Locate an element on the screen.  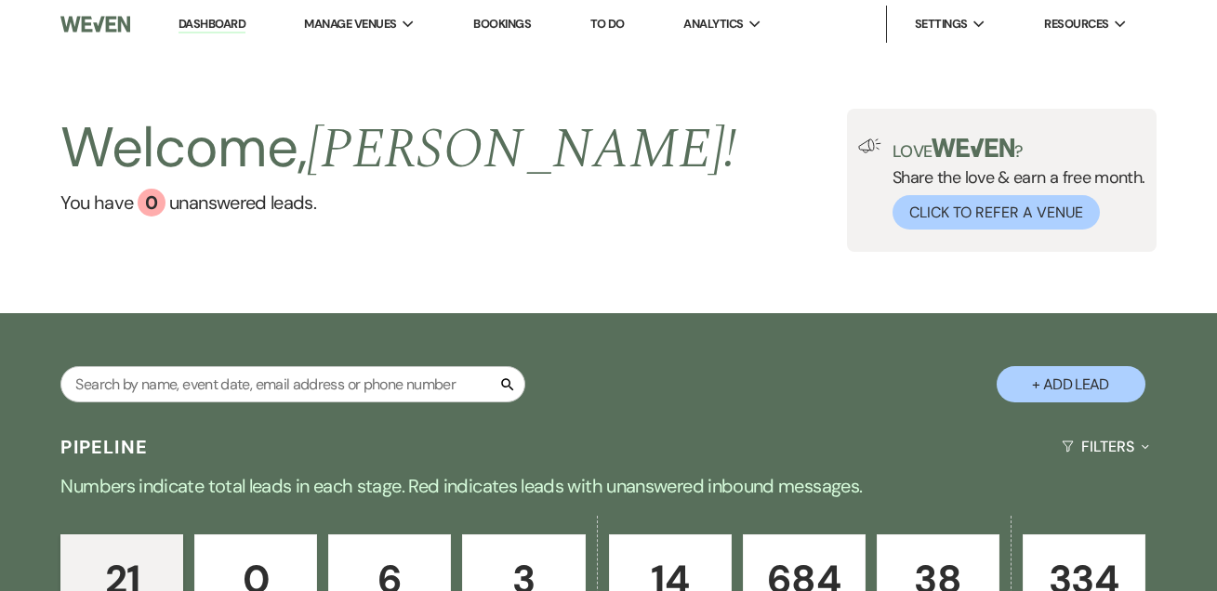
div: 0 is located at coordinates (151, 203).